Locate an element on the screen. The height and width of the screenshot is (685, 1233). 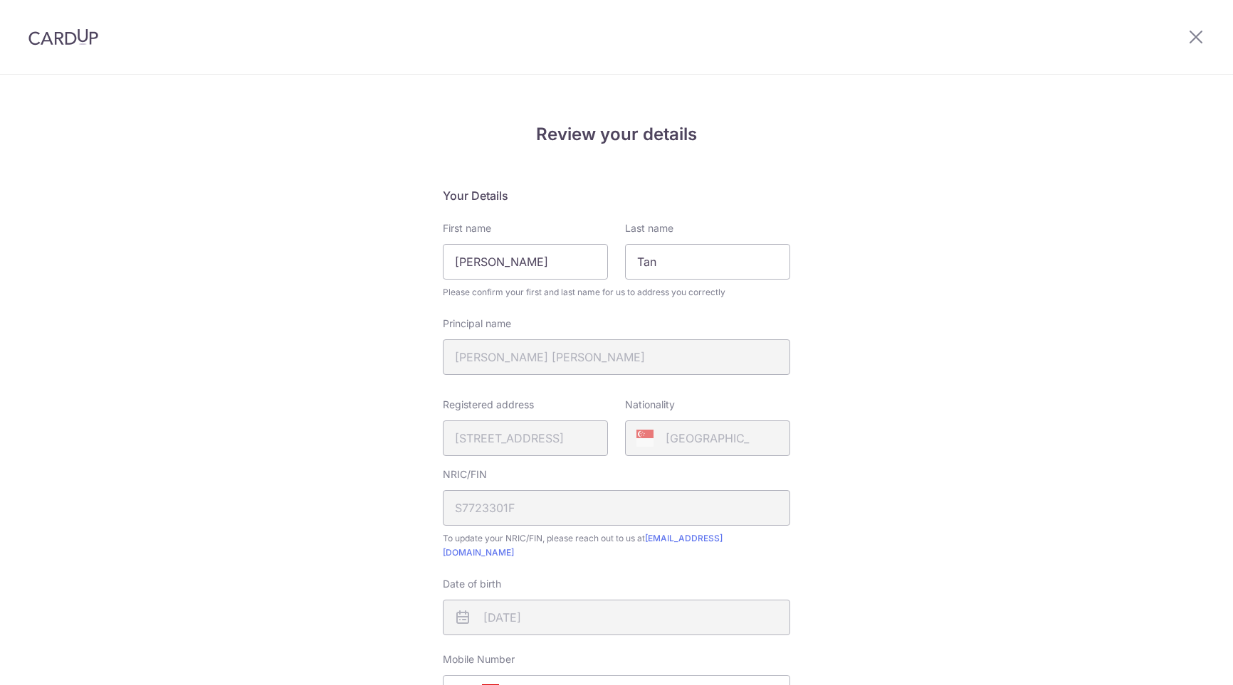
h4: Review your details is located at coordinates (616, 135).